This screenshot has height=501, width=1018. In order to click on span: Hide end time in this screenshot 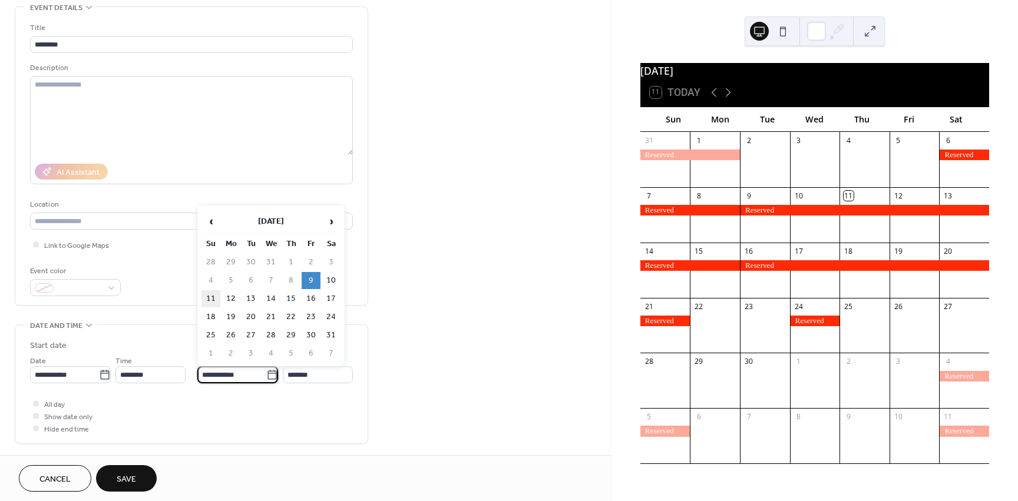, I will do `click(67, 429)`.